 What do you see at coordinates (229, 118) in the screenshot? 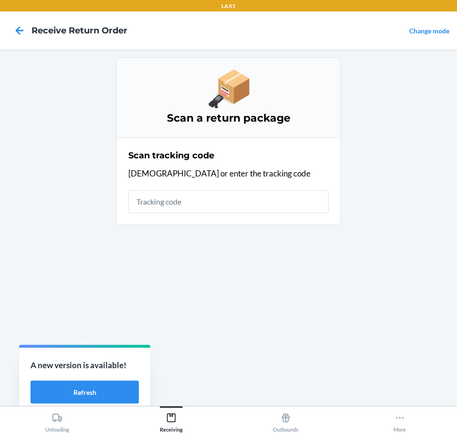
I see `h3: Scan a return package` at bounding box center [229, 118].